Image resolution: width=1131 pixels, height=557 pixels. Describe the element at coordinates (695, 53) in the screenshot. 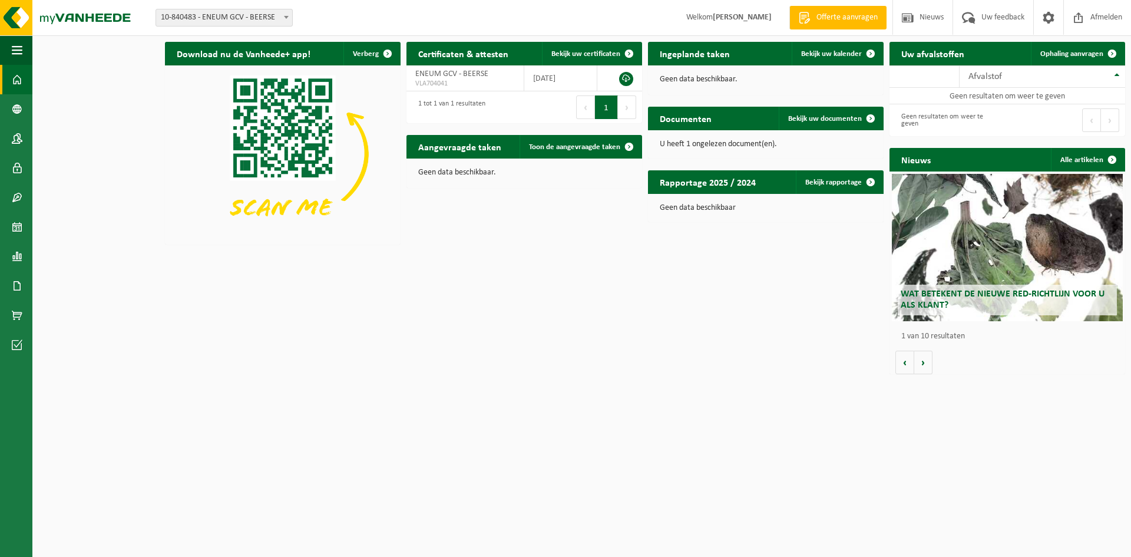

I see `h2: Ingeplande taken` at that location.